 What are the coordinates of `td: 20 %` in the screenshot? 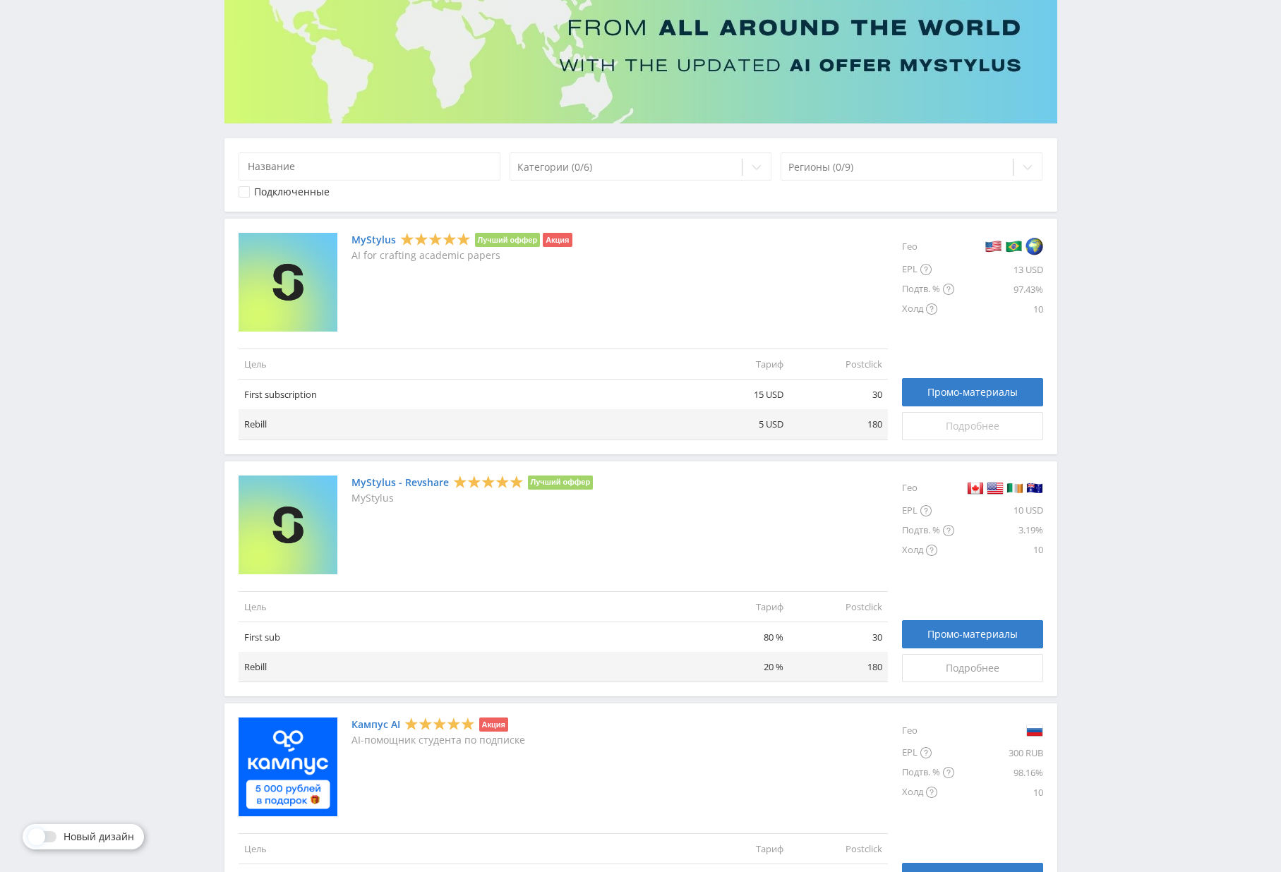 It's located at (740, 667).